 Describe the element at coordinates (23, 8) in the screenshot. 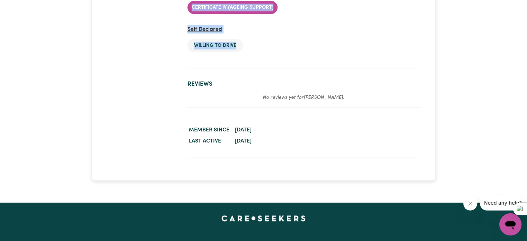

I see `span: Need any help?` at that location.